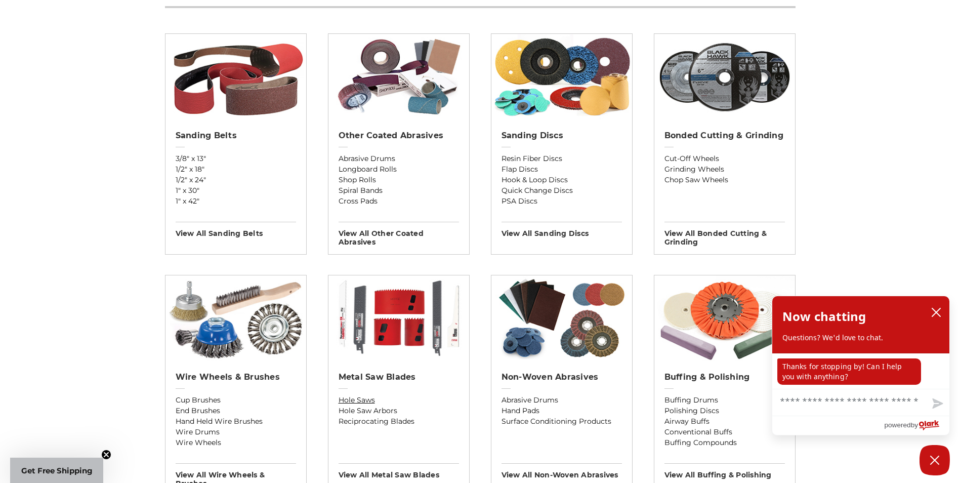  I want to click on a: Quick Change Discs, so click(562, 190).